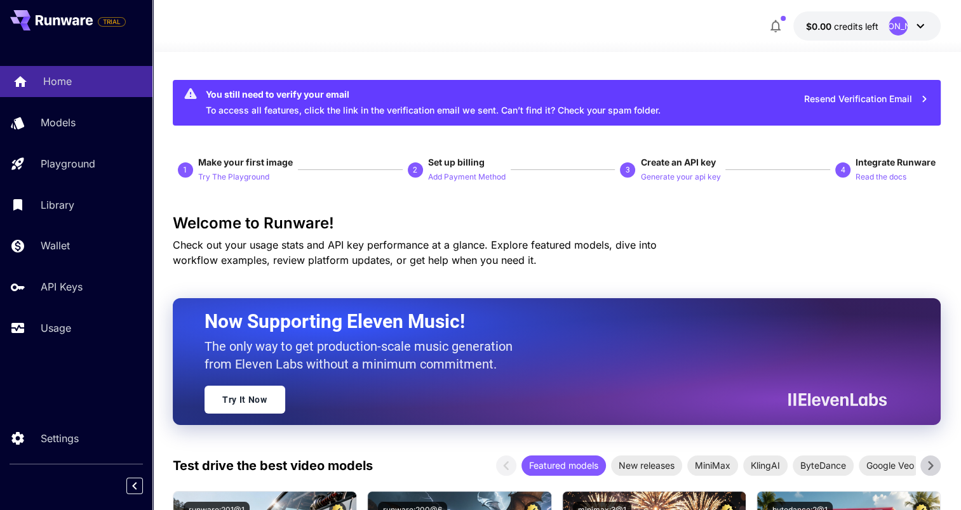 The width and height of the screenshot is (961, 510). Describe the element at coordinates (112, 22) in the screenshot. I see `span: Add your payment card to enable full platform functionality.` at that location.